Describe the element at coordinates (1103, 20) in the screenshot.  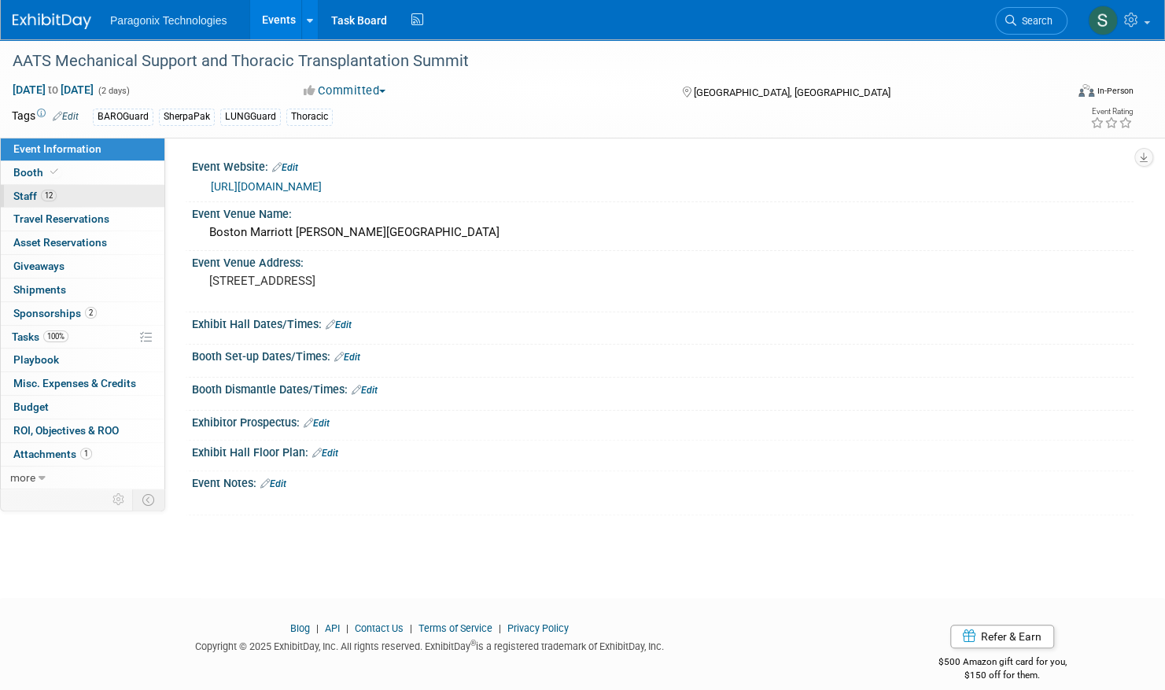
I see `img: Scott Benson` at that location.